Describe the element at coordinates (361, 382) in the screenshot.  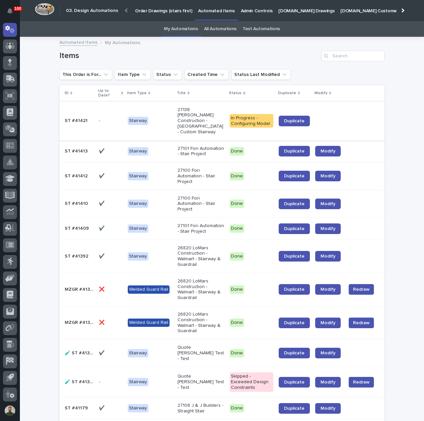
I see `button: Redraw` at that location.